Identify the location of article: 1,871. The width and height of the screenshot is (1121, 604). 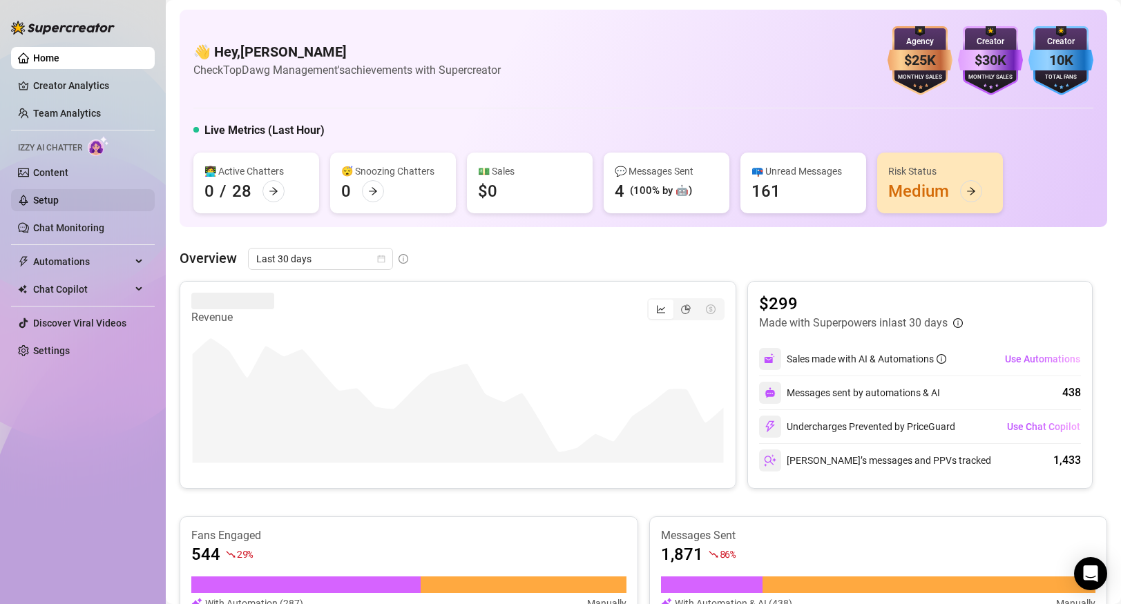
(682, 555).